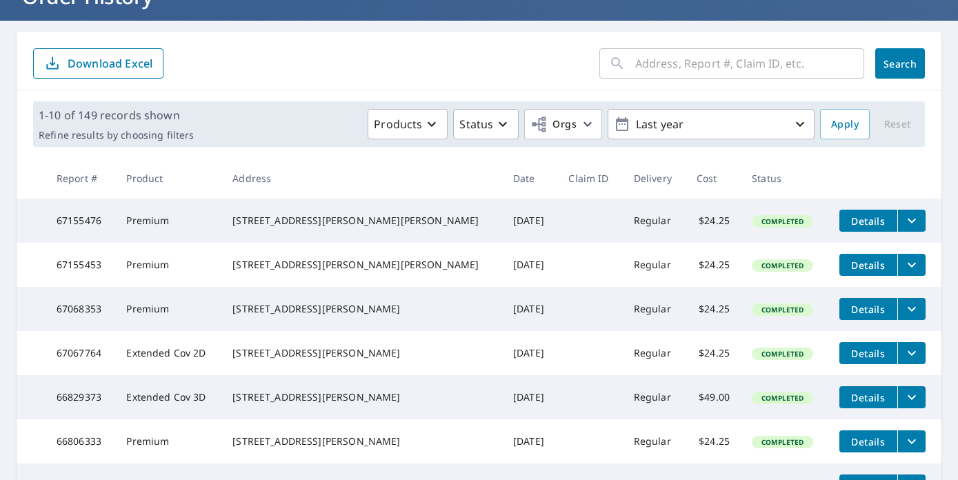 This screenshot has width=958, height=480. Describe the element at coordinates (713, 397) in the screenshot. I see `td: $49.00` at that location.